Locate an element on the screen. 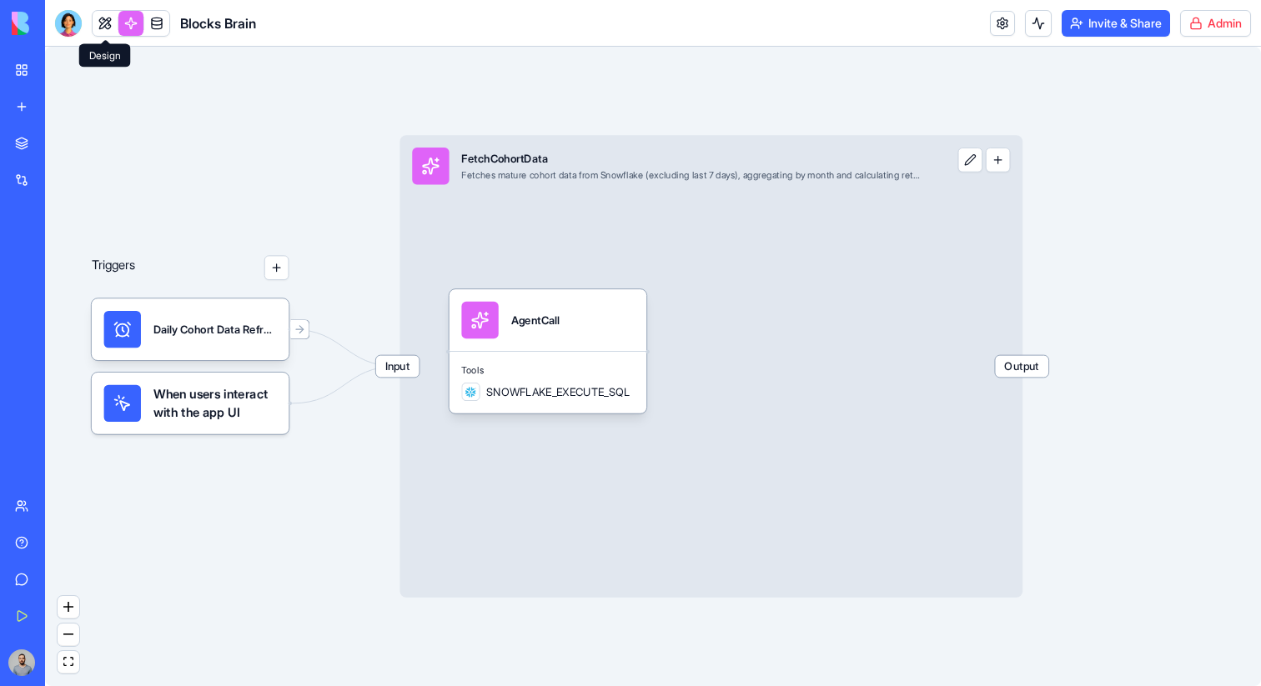 The height and width of the screenshot is (686, 1261). span: Tools is located at coordinates (547, 370).